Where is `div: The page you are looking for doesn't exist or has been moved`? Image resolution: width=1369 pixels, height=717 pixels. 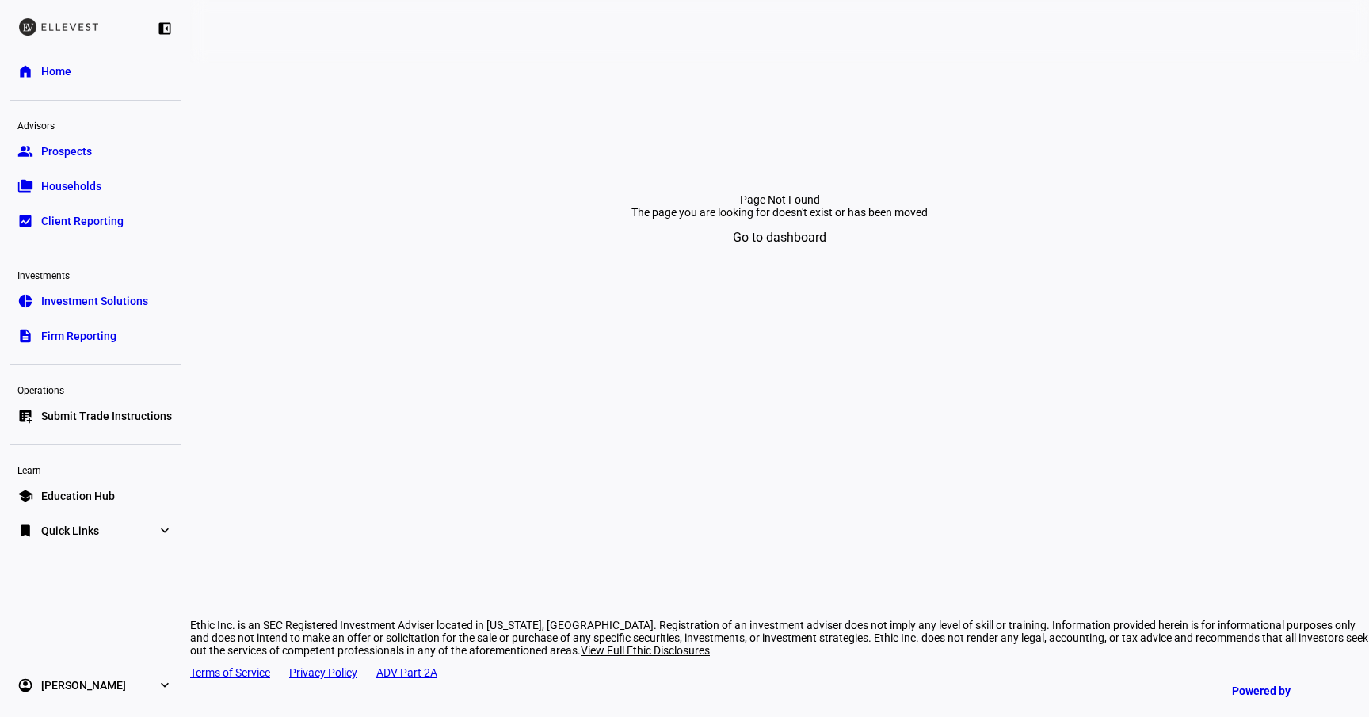 div: The page you are looking for doesn't exist or has been moved is located at coordinates (780, 212).